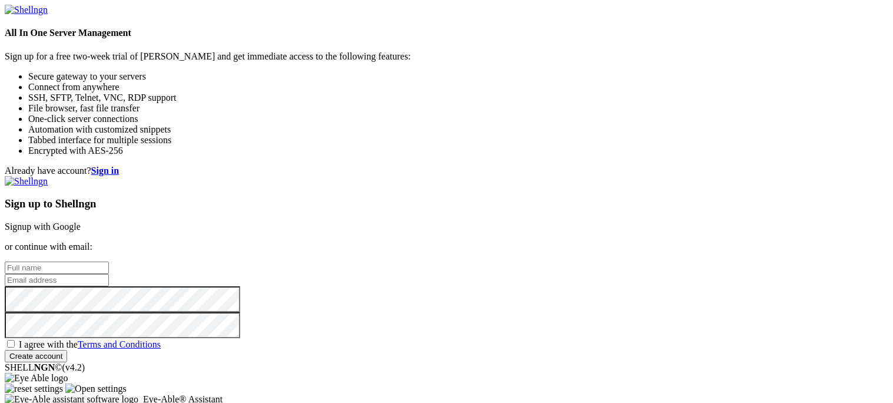  Describe the element at coordinates (458, 130) in the screenshot. I see `li: Automation with customized snippets` at that location.